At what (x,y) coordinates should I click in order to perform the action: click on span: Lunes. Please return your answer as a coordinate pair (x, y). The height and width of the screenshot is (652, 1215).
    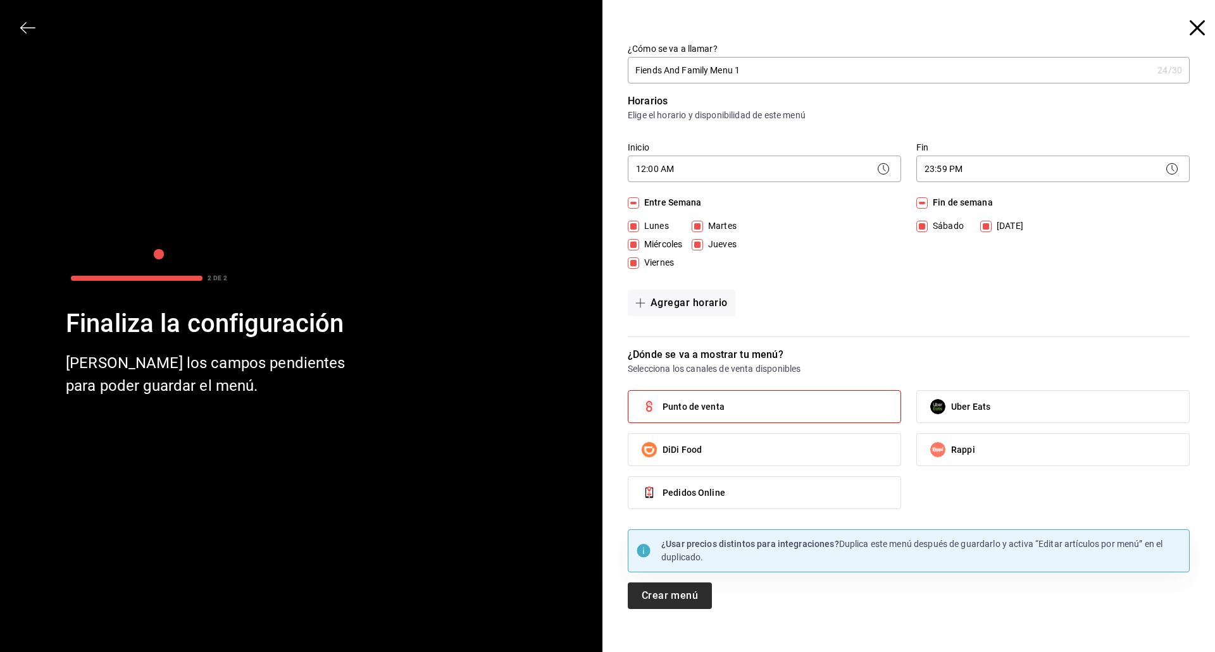
    Looking at the image, I should click on (654, 226).